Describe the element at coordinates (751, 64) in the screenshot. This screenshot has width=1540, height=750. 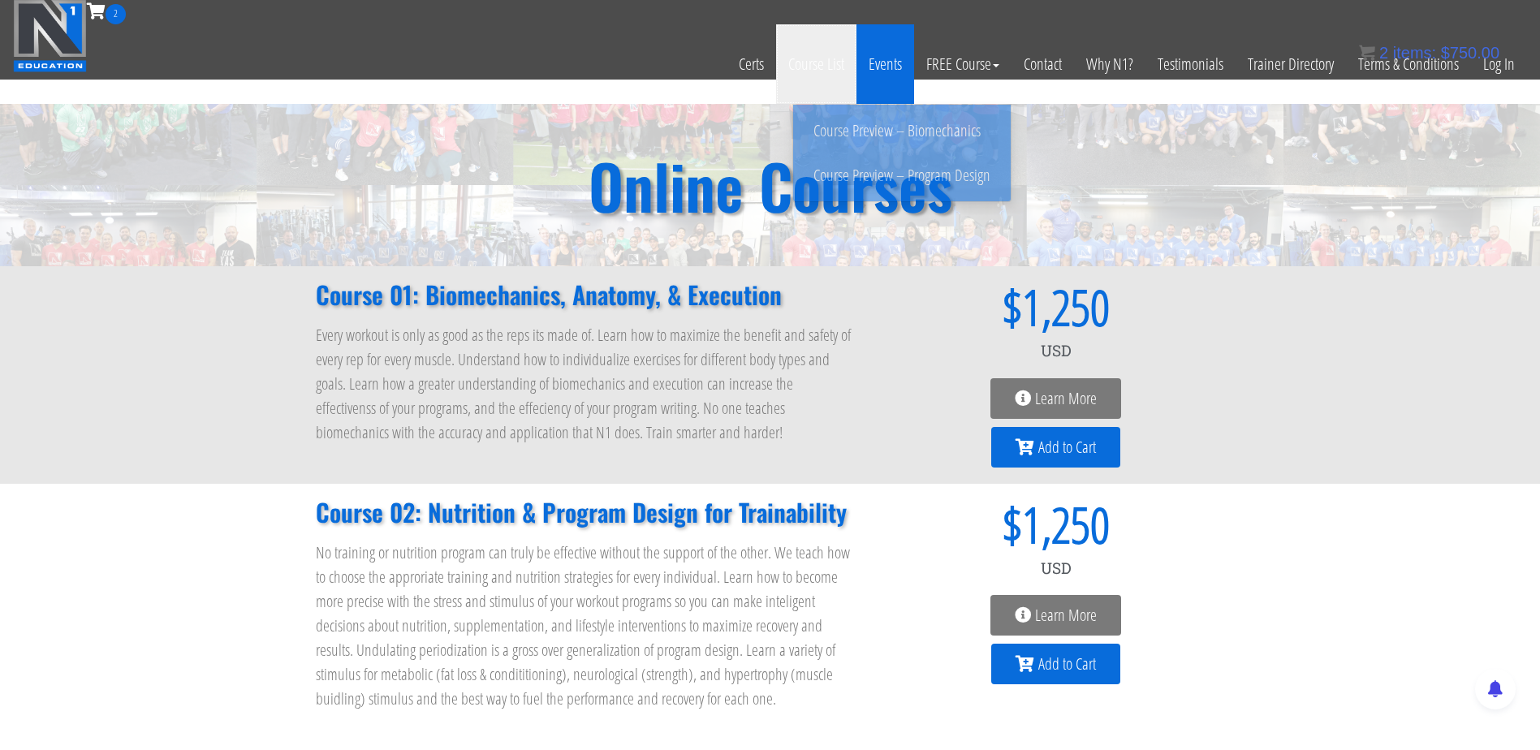
I see `a: Certs` at that location.